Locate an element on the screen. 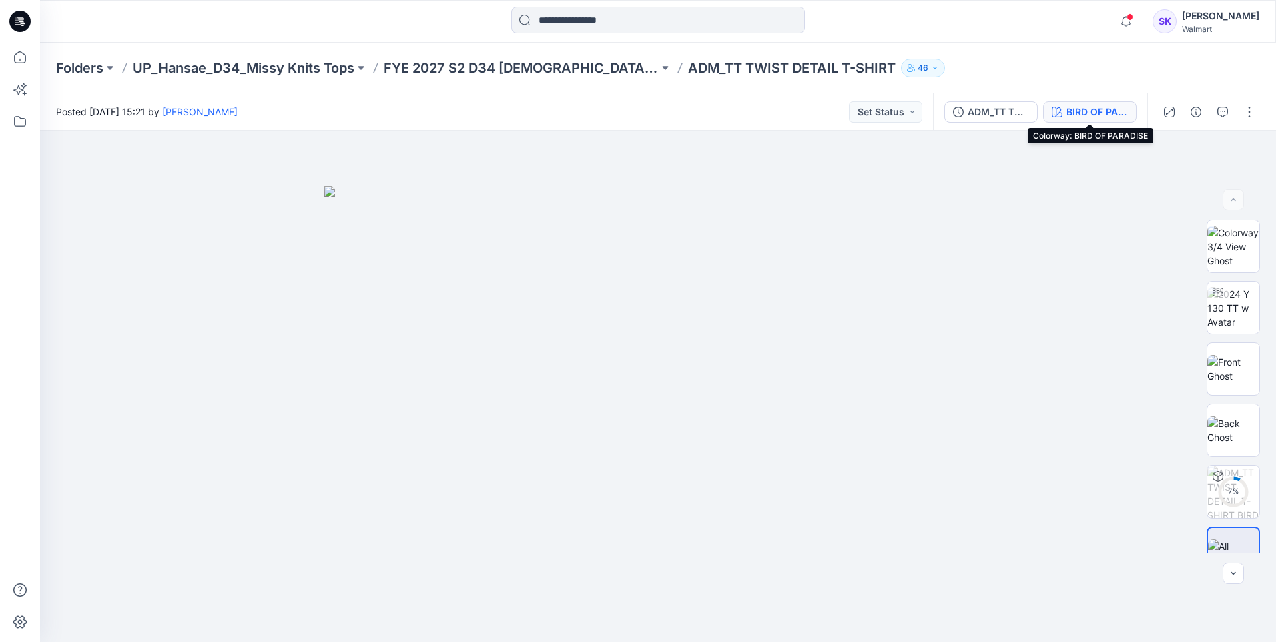  a: Folders is located at coordinates (79, 68).